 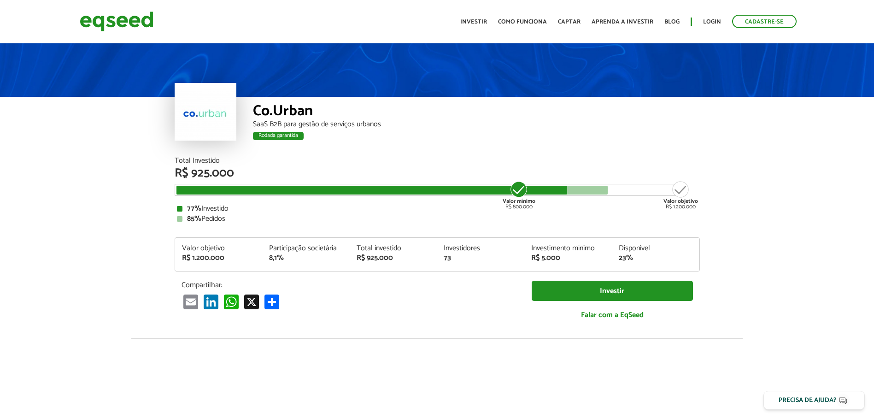 I want to click on div: Disponível, so click(x=656, y=248).